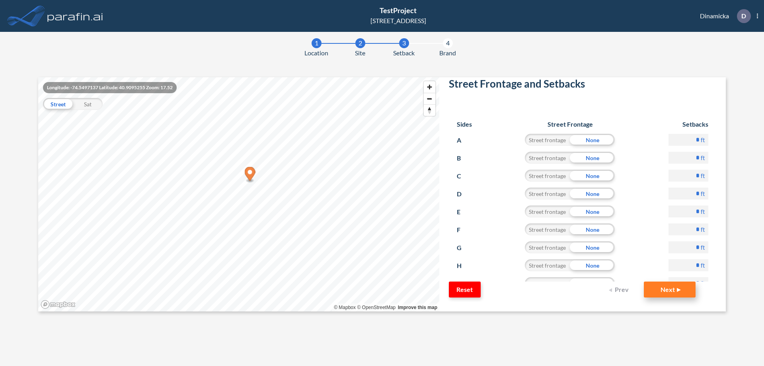  What do you see at coordinates (448, 43) in the screenshot?
I see `div: 4` at bounding box center [448, 43].